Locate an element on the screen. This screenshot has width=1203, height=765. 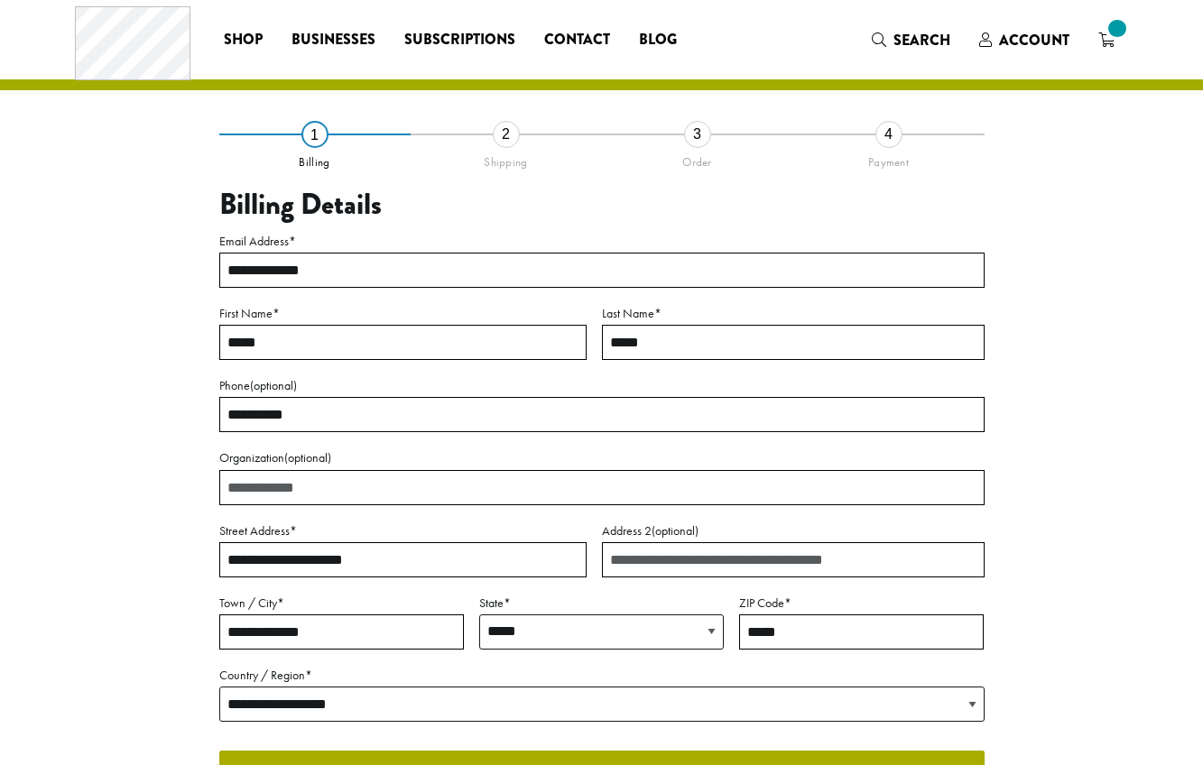
span: Subscriptions is located at coordinates (459, 40).